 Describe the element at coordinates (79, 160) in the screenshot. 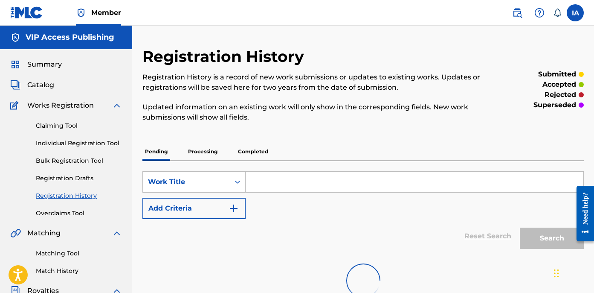

I see `a: Bulk Registration Tool` at that location.